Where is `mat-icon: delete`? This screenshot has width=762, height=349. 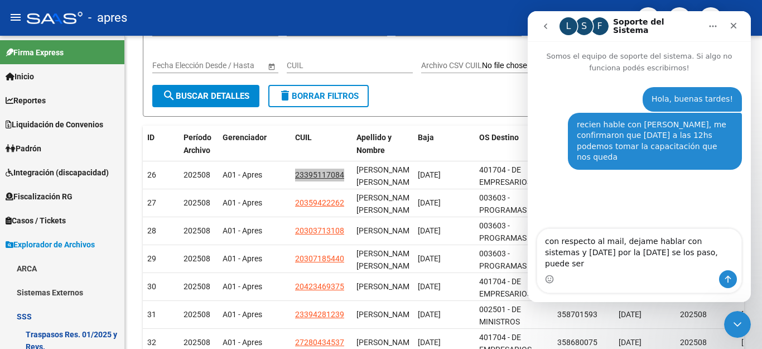 mat-icon: delete is located at coordinates (285, 95).